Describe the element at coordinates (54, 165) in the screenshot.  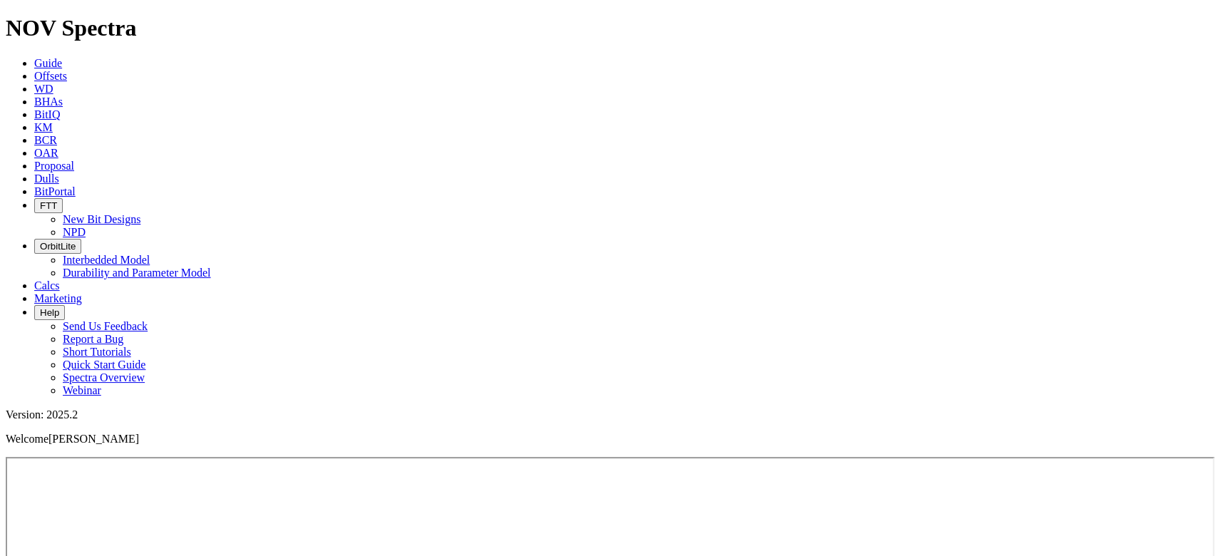
I see `a: Proposal` at that location.